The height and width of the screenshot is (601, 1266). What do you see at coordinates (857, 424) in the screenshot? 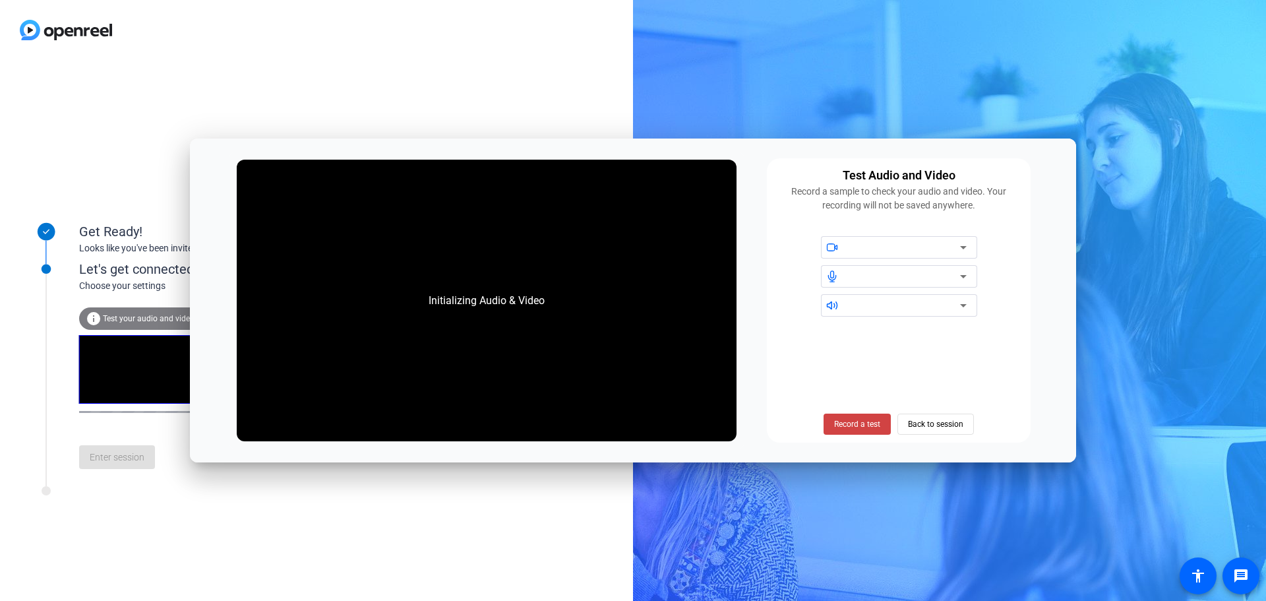
I see `span: Record a test` at bounding box center [857, 424].